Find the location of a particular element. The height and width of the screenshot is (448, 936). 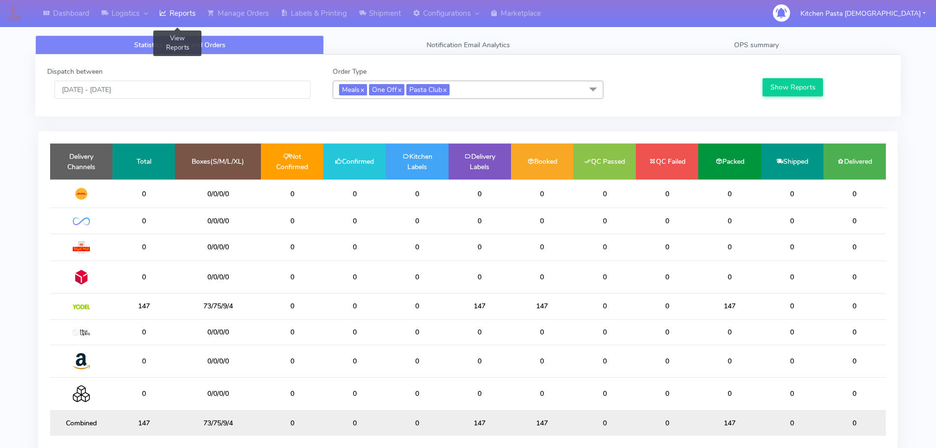

img: OnFleet is located at coordinates (81, 221).